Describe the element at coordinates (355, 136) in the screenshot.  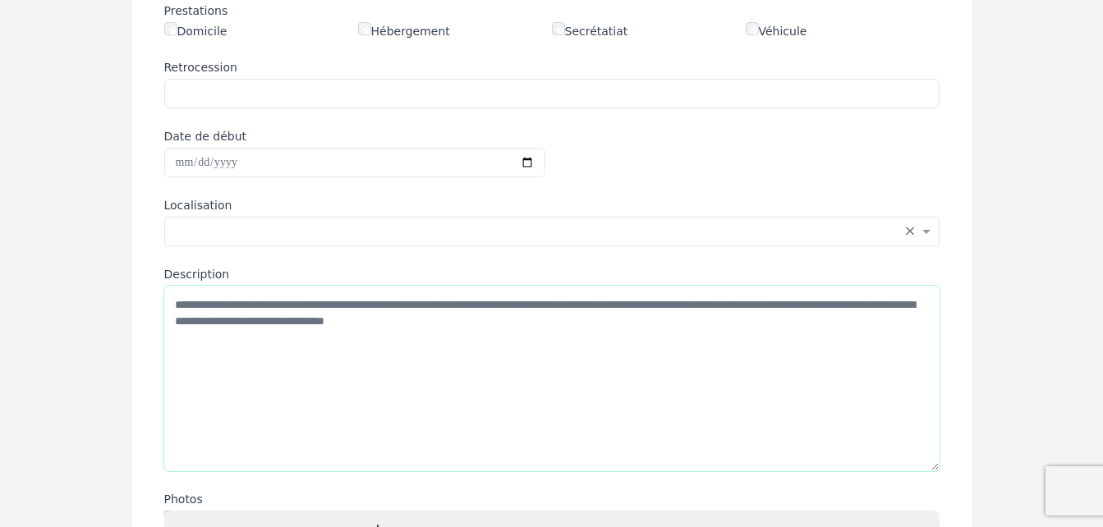
I see `label: Date de début` at that location.